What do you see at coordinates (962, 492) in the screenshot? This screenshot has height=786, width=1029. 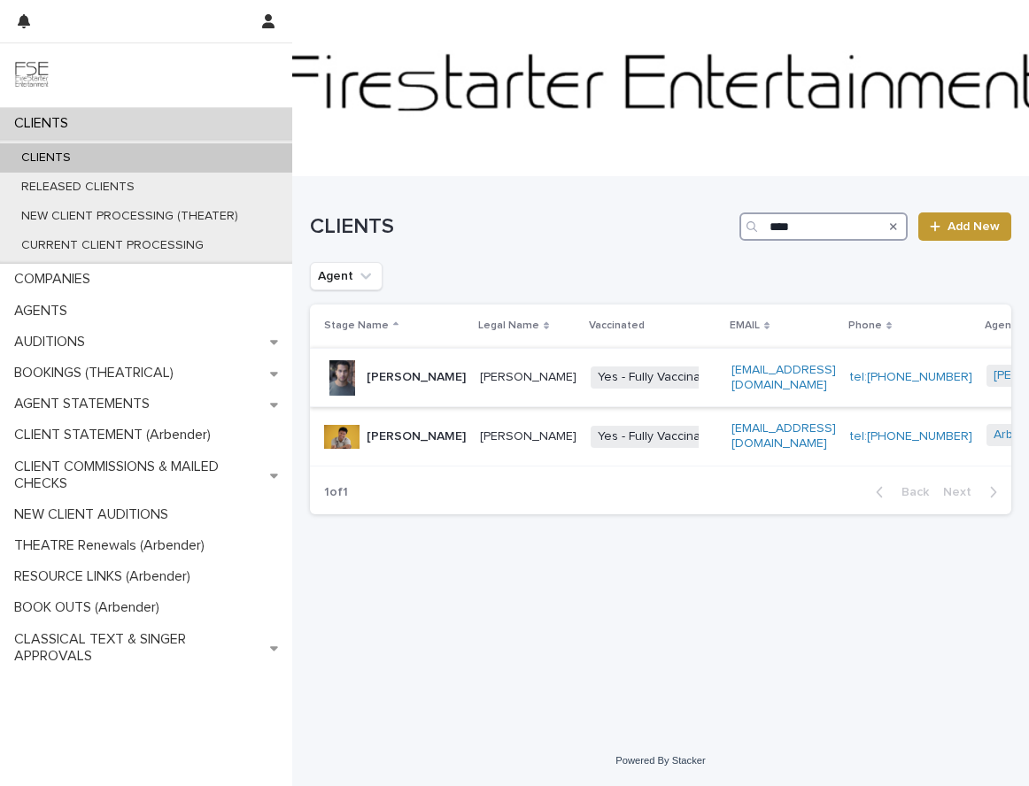 I see `span: Next` at bounding box center [962, 492].